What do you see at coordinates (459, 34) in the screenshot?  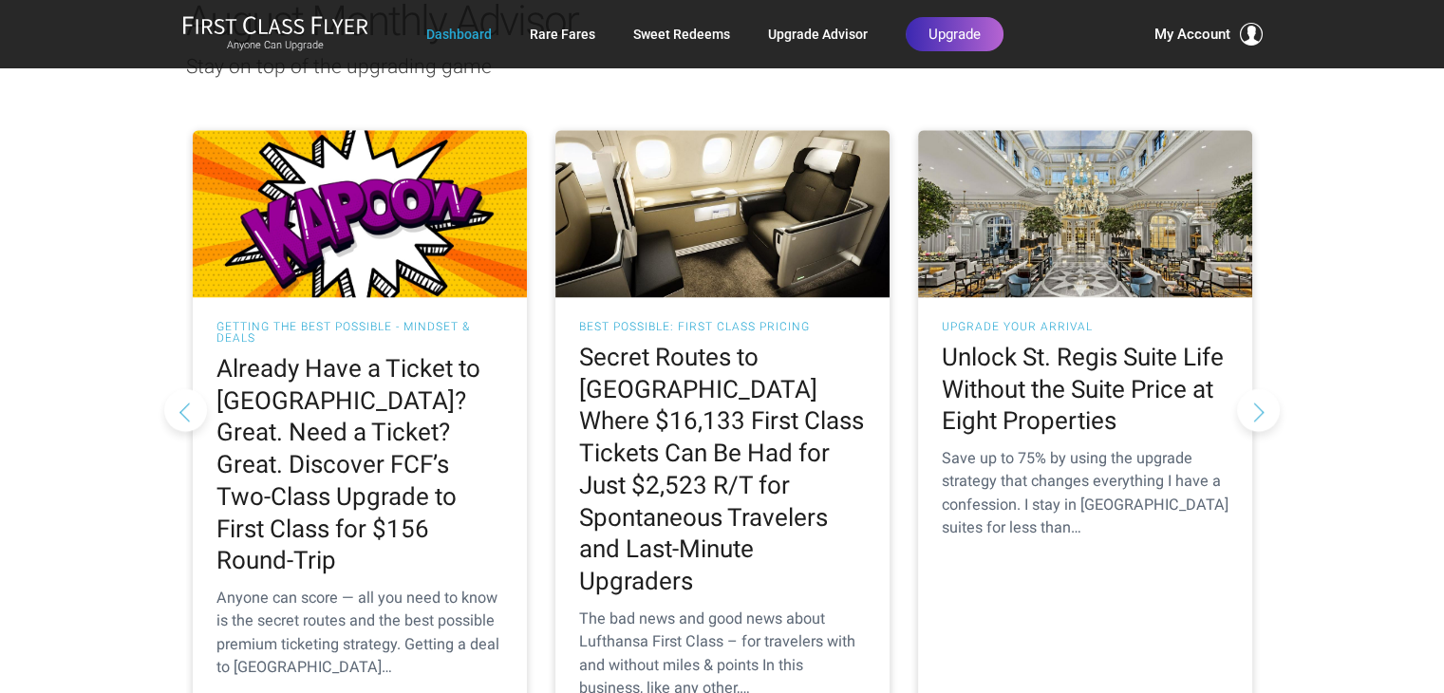 I see `a: Dashboard` at bounding box center [459, 34].